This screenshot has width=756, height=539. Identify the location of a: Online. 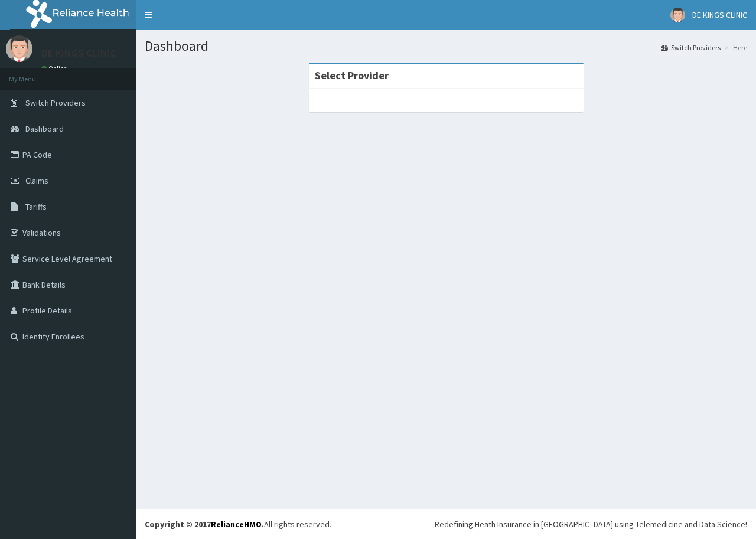
(55, 68).